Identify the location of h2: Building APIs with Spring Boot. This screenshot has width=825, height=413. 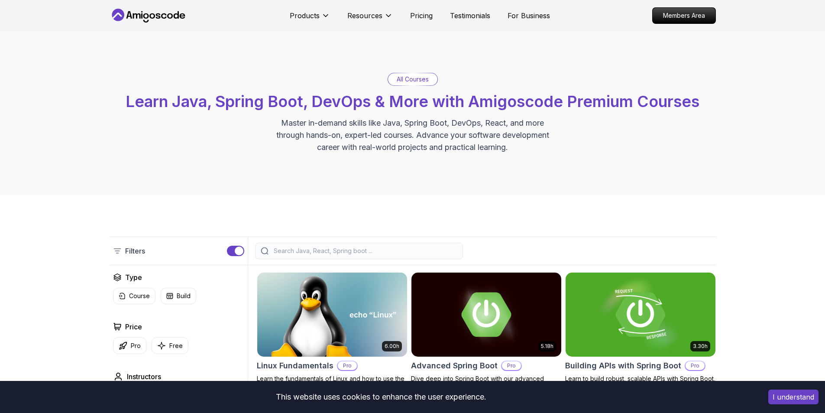
(623, 365).